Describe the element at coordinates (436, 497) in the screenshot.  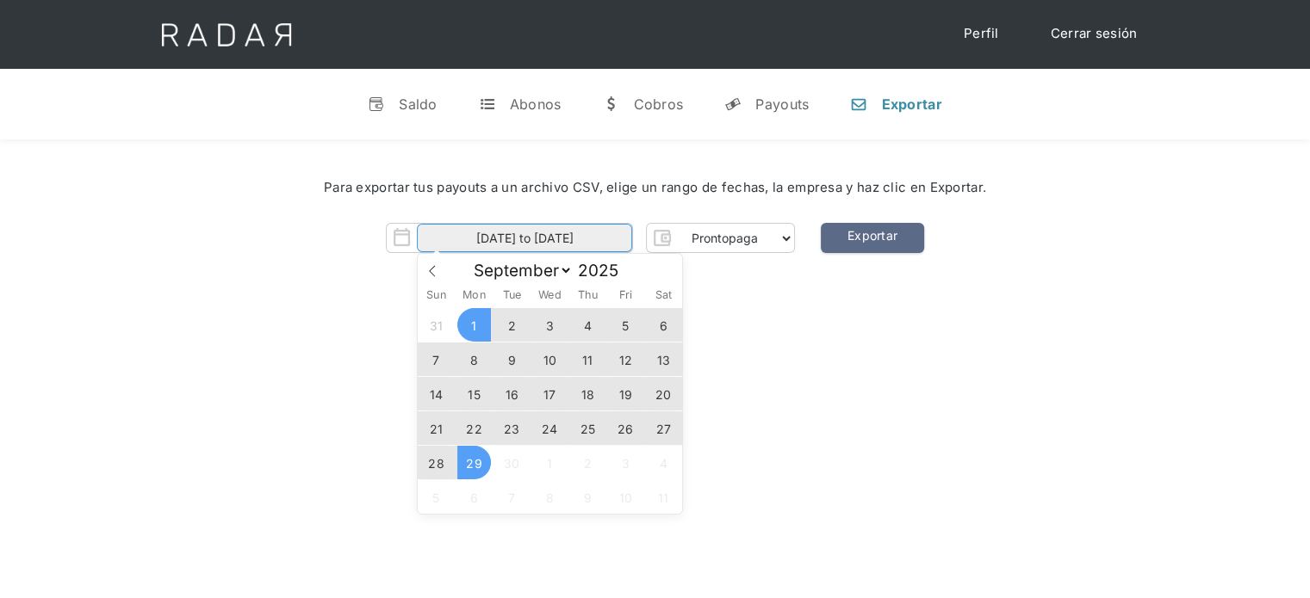
I see `span: October 5, 2025` at that location.